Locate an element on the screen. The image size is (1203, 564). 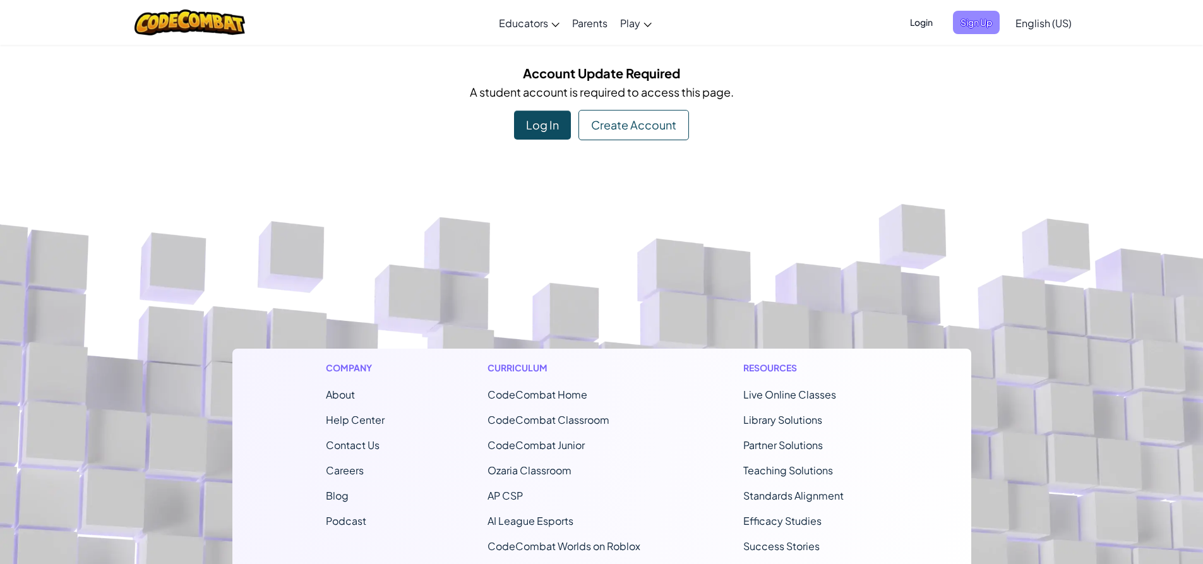
p: A student account is required to access this page. is located at coordinates (602, 92).